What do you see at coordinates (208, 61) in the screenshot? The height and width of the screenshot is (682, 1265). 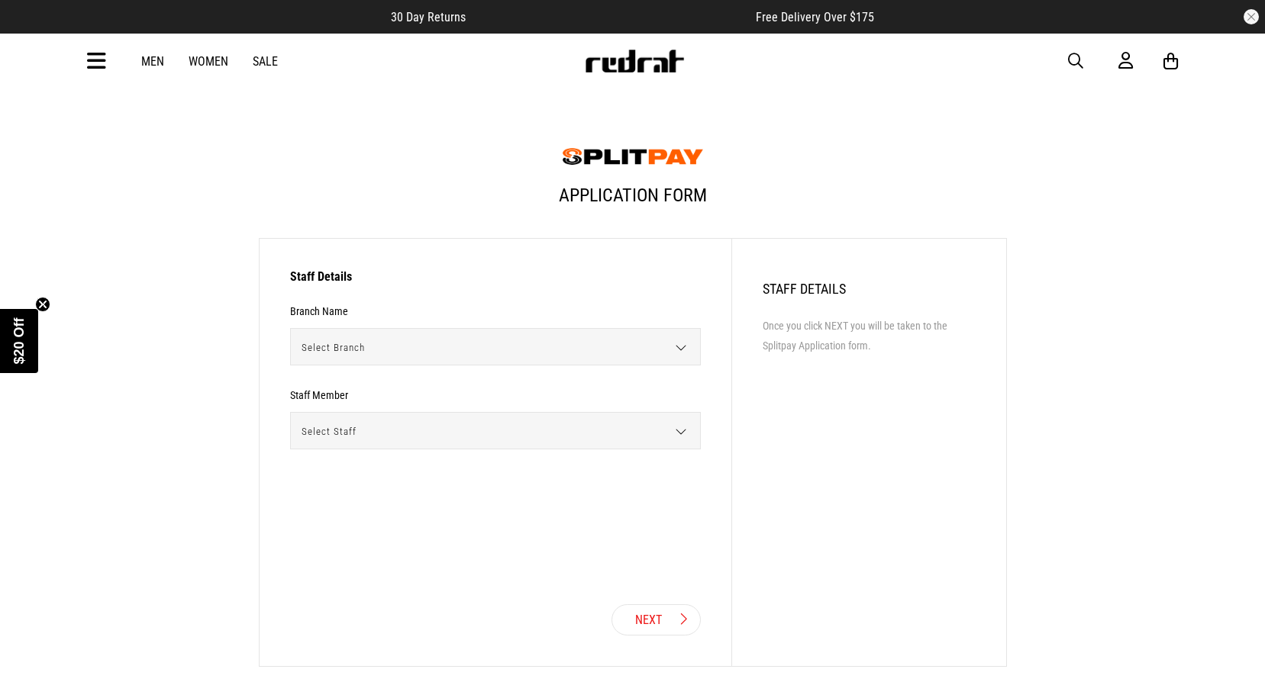 I see `a: Women` at bounding box center [208, 61].